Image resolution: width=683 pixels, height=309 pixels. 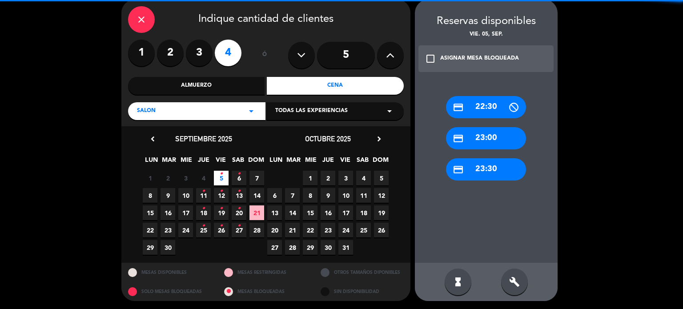 What do you see at coordinates (328, 139) in the screenshot?
I see `span: octubre 2025` at bounding box center [328, 139].